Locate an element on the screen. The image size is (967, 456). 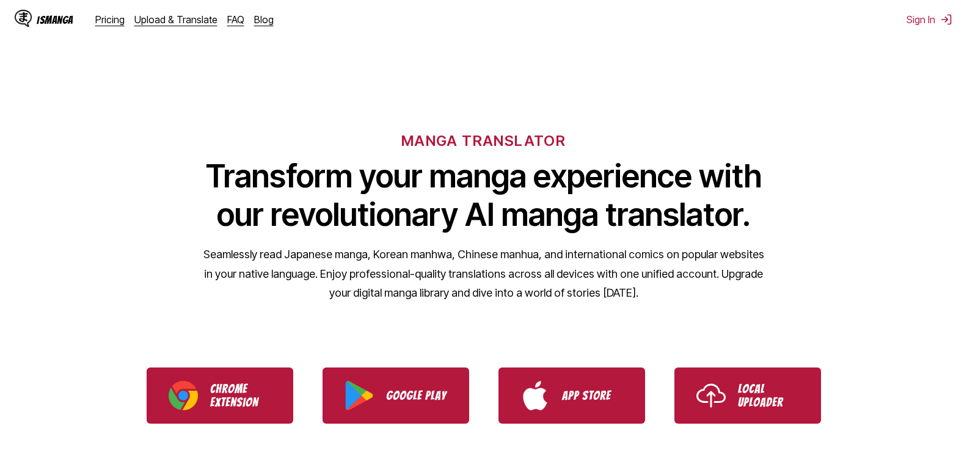
button: Sign In is located at coordinates (929, 20).